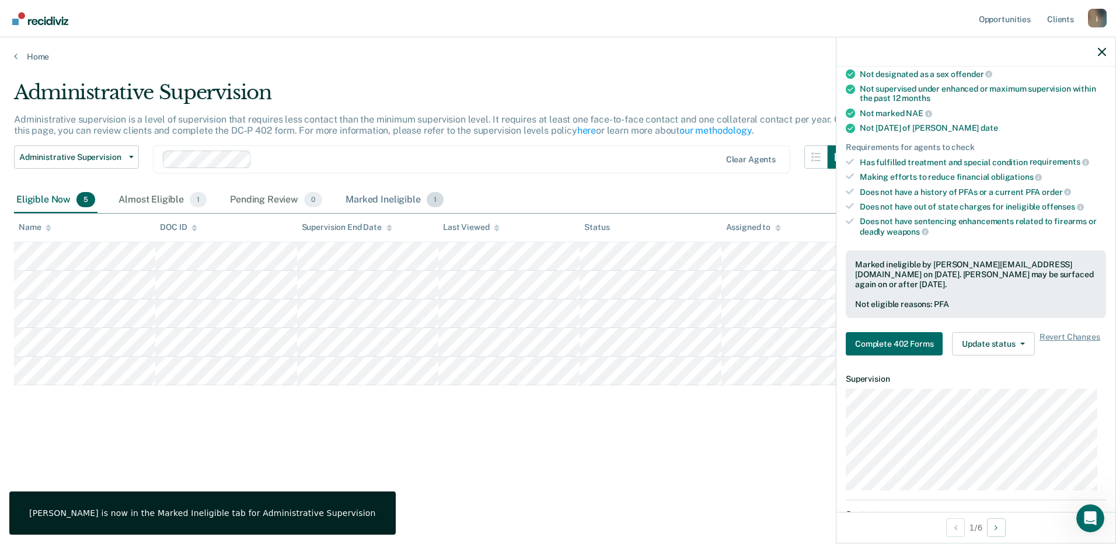  I want to click on button: Profile dropdown button, so click(1097, 18).